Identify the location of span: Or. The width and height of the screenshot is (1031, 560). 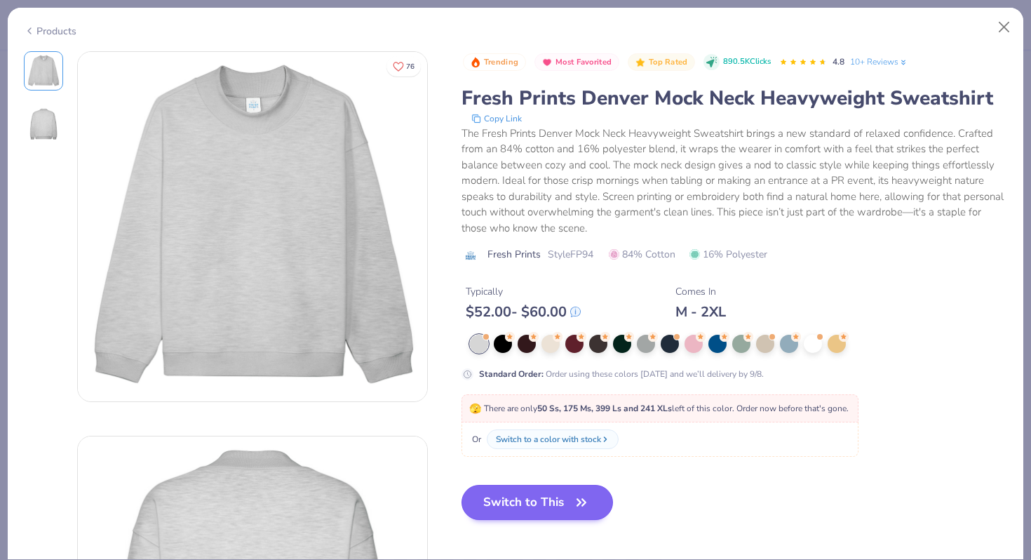
(475, 439).